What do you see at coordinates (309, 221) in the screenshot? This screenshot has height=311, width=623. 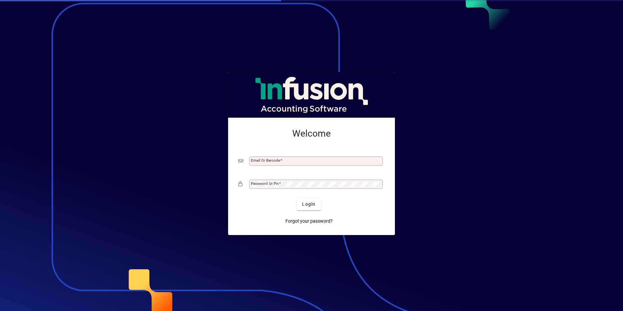 I see `a: Forgot your password?` at bounding box center [309, 221].